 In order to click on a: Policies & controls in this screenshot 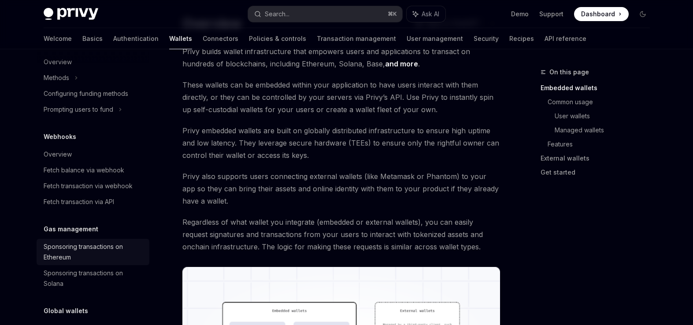, I will do `click(277, 39)`.